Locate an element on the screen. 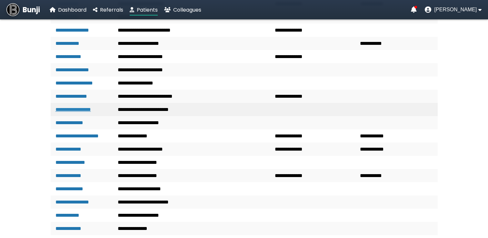 This screenshot has width=488, height=238. a: Notifications is located at coordinates (414, 10).